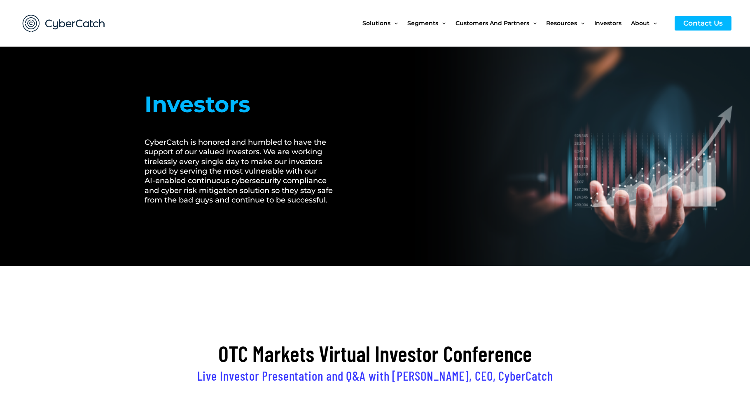 This screenshot has width=750, height=412. What do you see at coordinates (608, 23) in the screenshot?
I see `span: Investors` at bounding box center [608, 23].